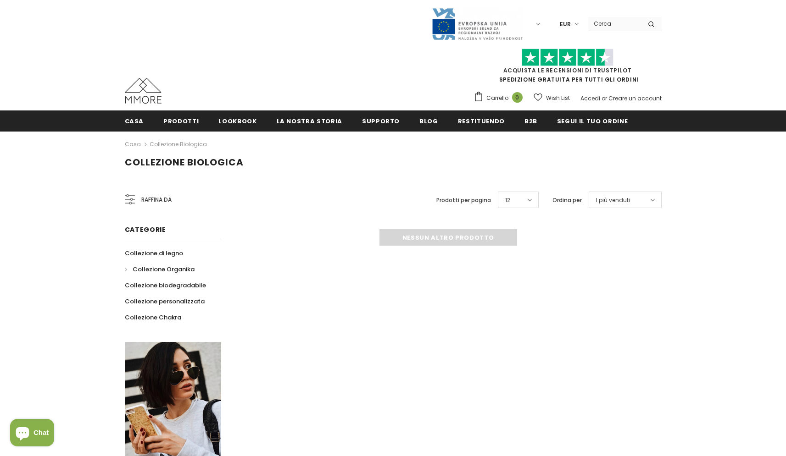 Image resolution: width=786 pixels, height=456 pixels. What do you see at coordinates (237, 121) in the screenshot?
I see `a: Lookbook` at bounding box center [237, 121].